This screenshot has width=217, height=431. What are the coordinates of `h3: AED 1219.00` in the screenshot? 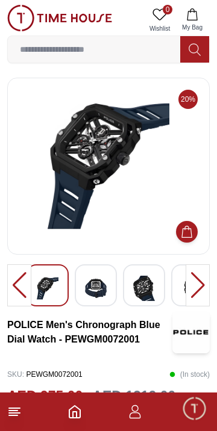 It's located at (134, 397).